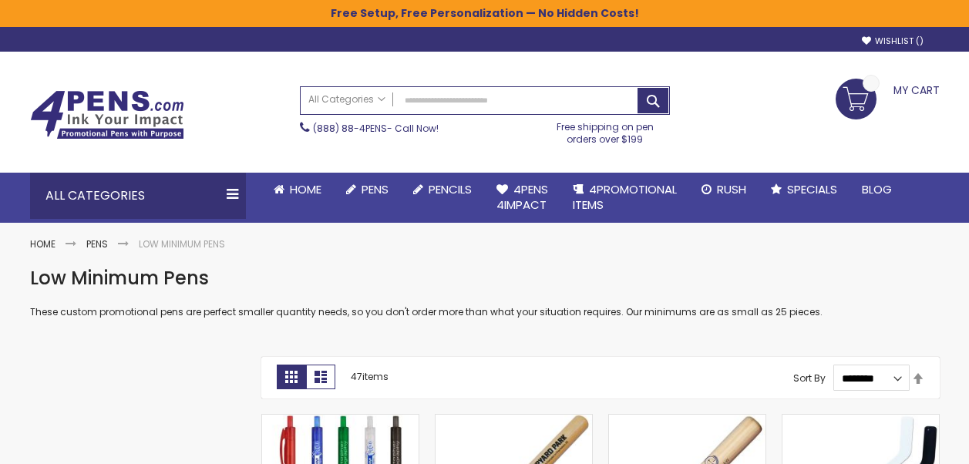  Describe the element at coordinates (450, 189) in the screenshot. I see `span: Pencils` at that location.